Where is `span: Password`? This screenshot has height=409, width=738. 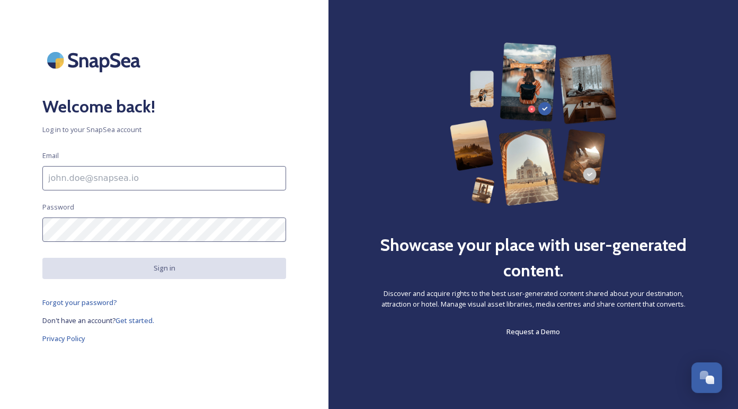
span: Password is located at coordinates (58, 207).